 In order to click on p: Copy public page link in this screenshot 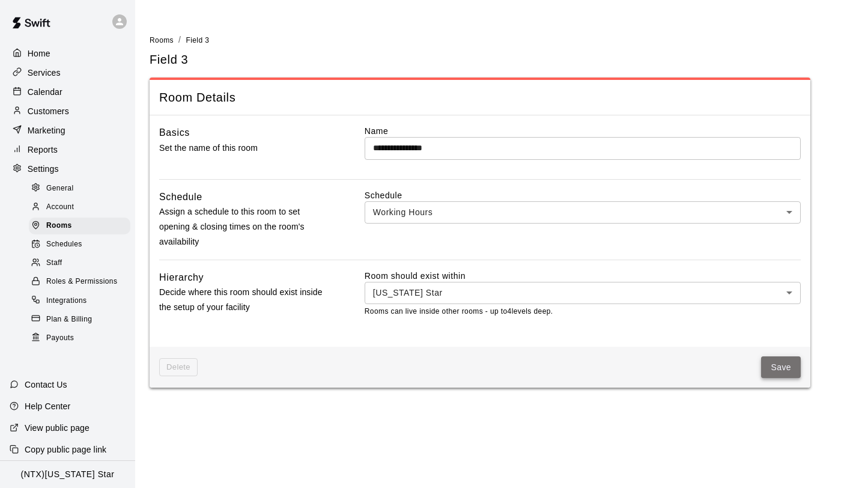, I will do `click(66, 450)`.